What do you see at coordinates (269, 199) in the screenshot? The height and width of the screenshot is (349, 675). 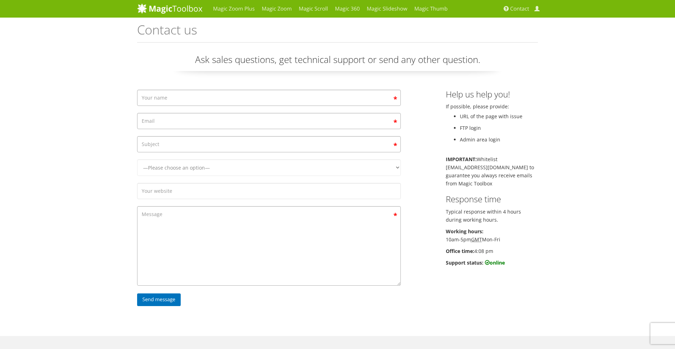 I see `form: Contact form` at bounding box center [269, 199].